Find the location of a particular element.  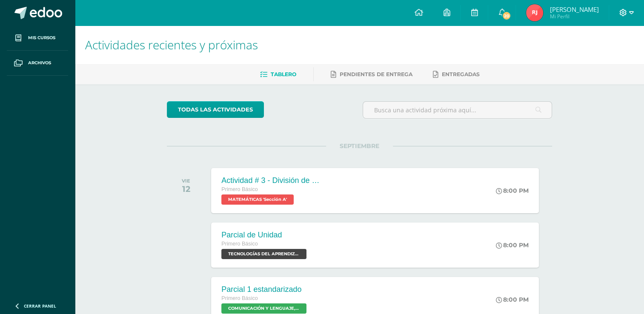

span: Pendientes de entrega is located at coordinates (376, 74).